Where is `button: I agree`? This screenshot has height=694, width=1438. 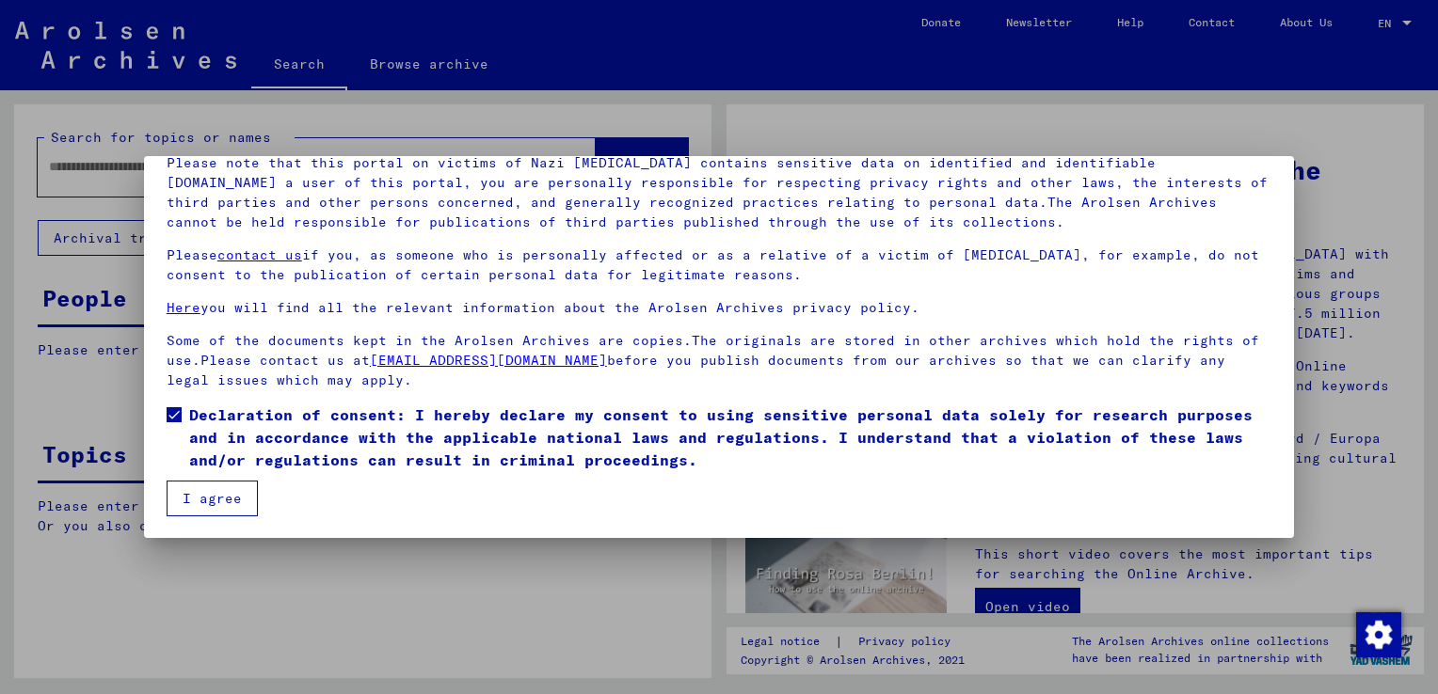 button: I agree is located at coordinates (212, 499).